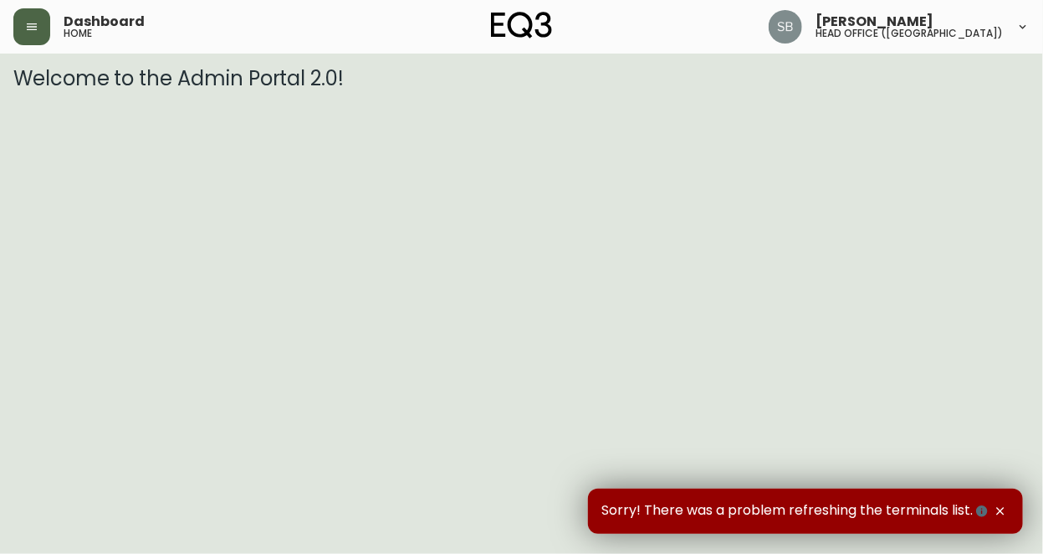  I want to click on h3: Welcome to the Admin Portal 2.0!, so click(521, 79).